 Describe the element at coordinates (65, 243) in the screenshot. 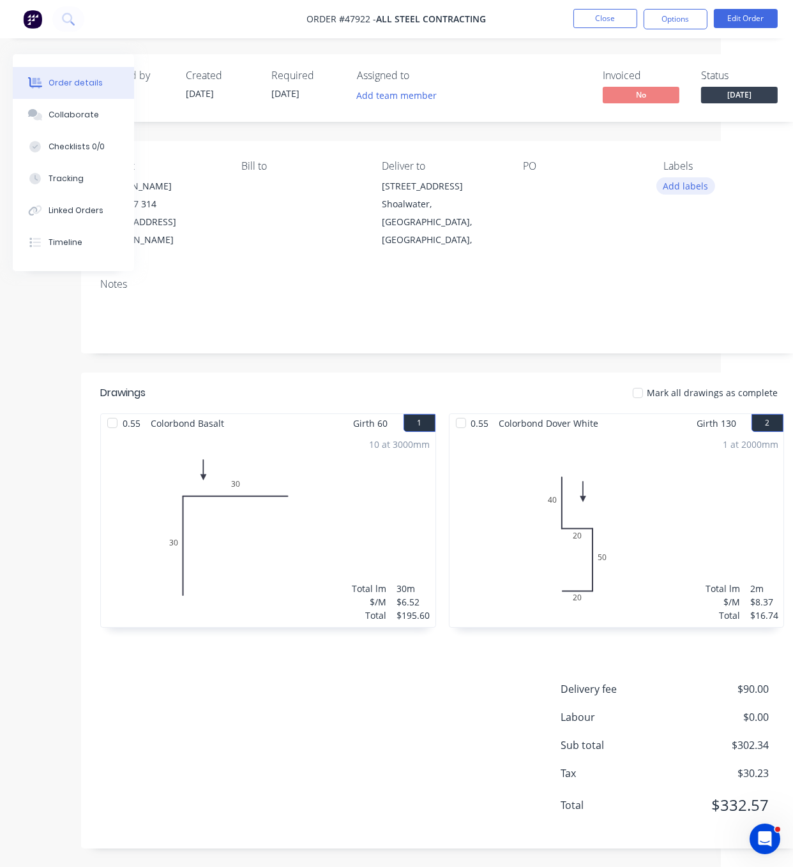

I see `div: Timeline` at that location.